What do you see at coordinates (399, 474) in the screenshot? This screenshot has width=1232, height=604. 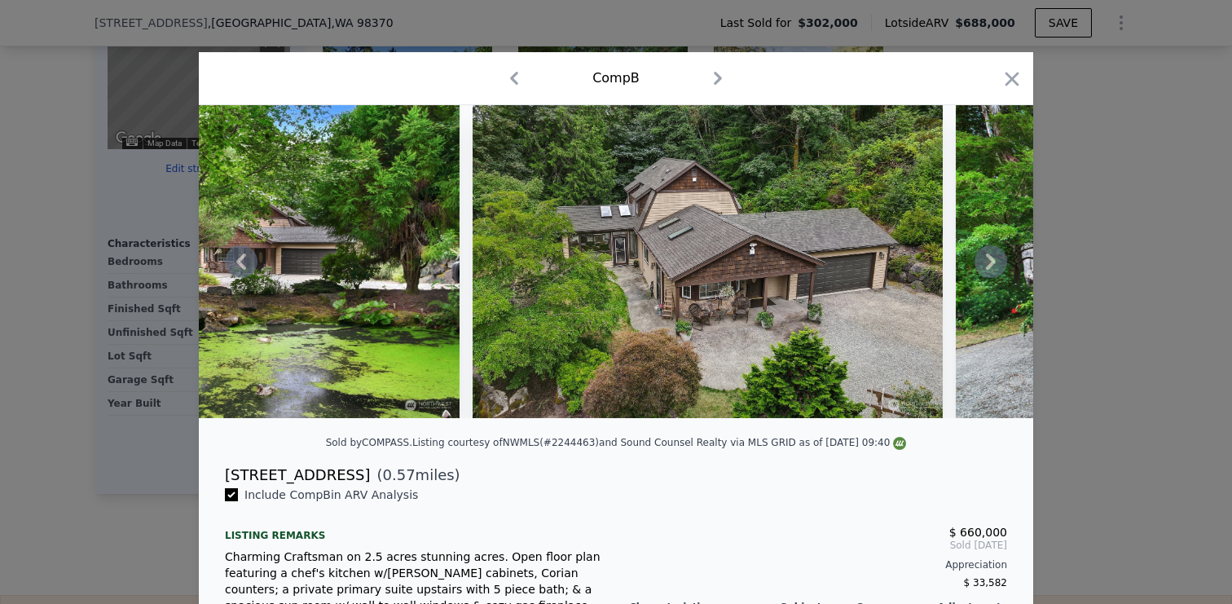 I see `span: 0.57` at bounding box center [399, 474].